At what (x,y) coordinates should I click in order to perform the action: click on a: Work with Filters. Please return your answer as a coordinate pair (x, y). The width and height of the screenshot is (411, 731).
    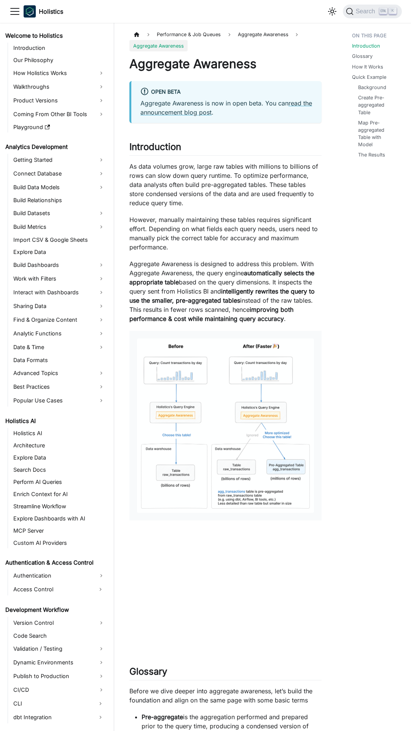
    Looking at the image, I should click on (59, 279).